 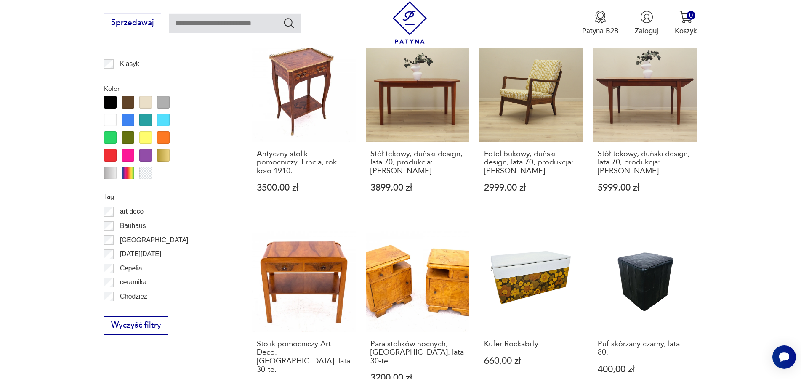 What do you see at coordinates (133, 311) in the screenshot?
I see `p: Ćmielów` at bounding box center [133, 311].